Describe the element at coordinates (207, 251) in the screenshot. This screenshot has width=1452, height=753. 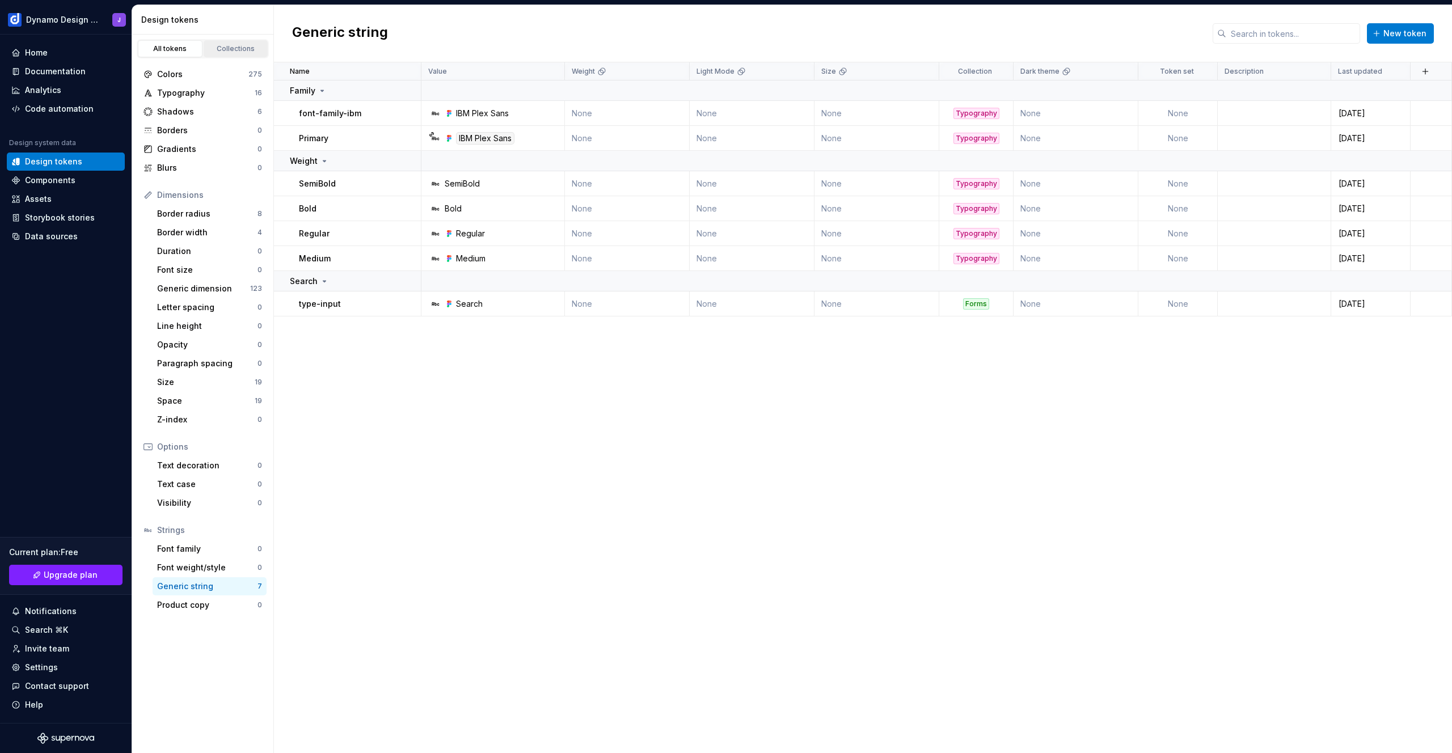
I see `div: Duration` at that location.